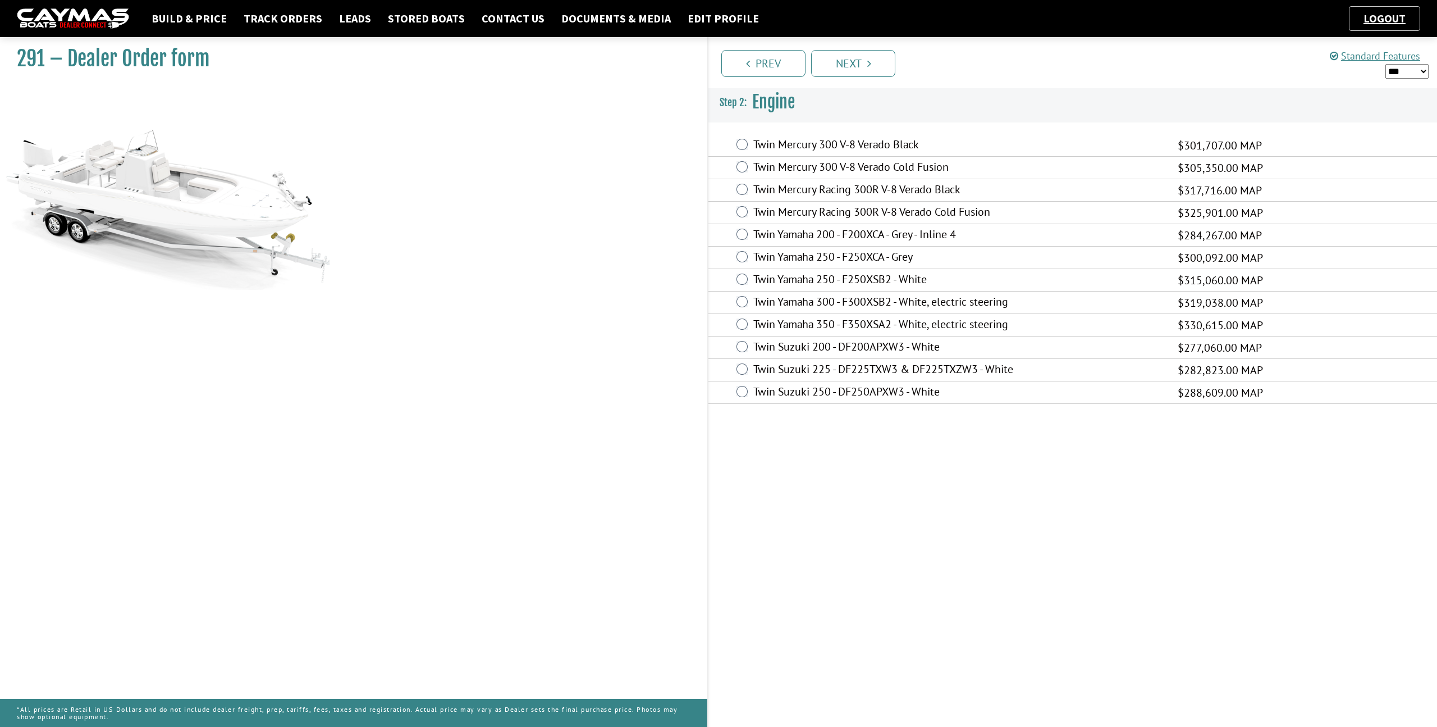 This screenshot has width=1437, height=727. I want to click on span: $330,615.00 MAP, so click(1221, 325).